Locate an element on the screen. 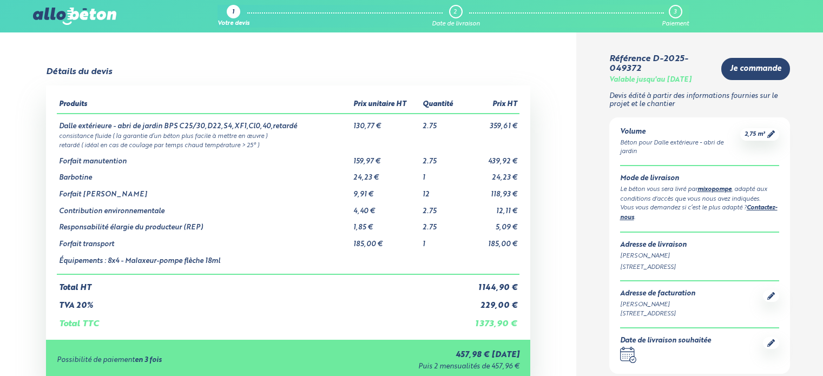 Image resolution: width=823 pixels, height=376 pixels. div: Volume is located at coordinates (680, 132).